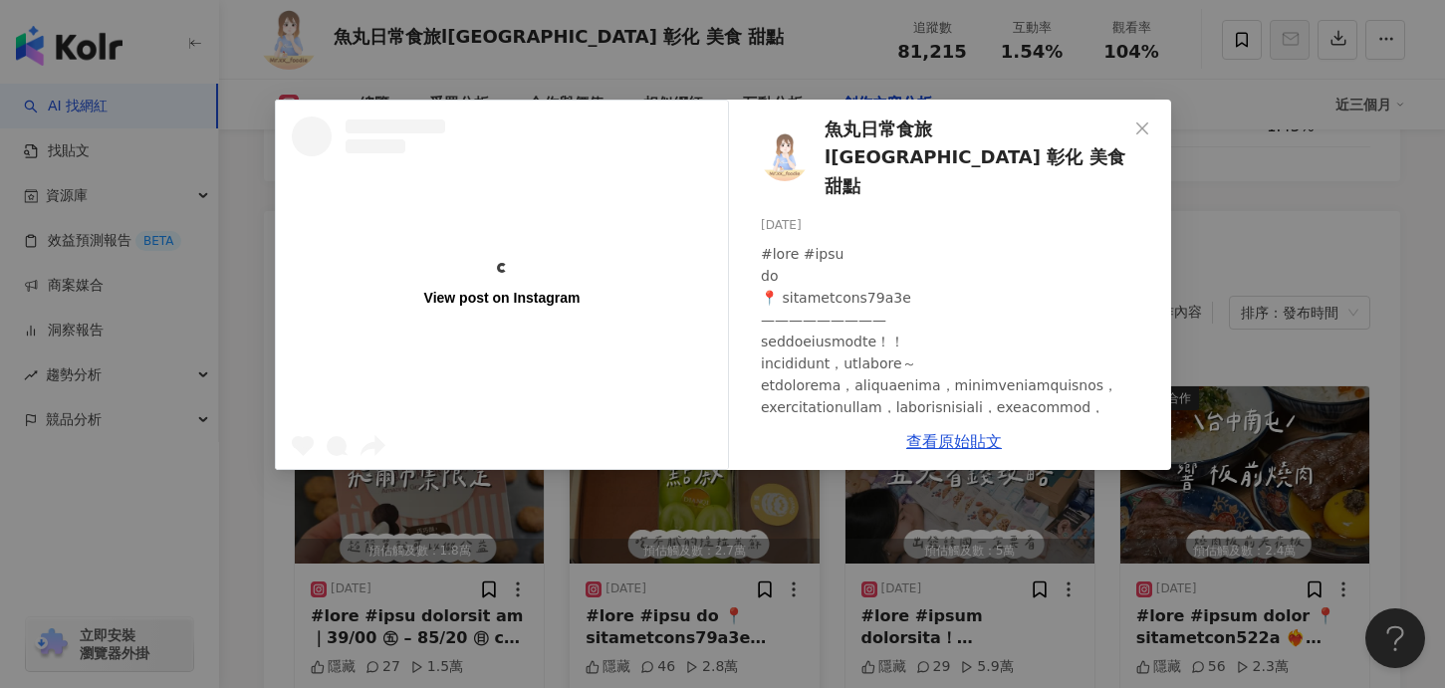  I want to click on a: 查看原始貼文, so click(954, 441).